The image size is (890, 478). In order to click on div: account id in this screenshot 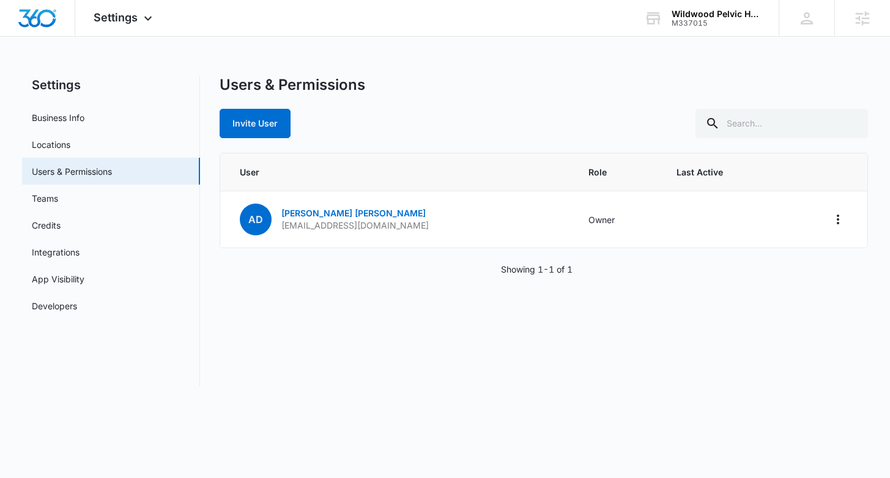, I will do `click(716, 23)`.